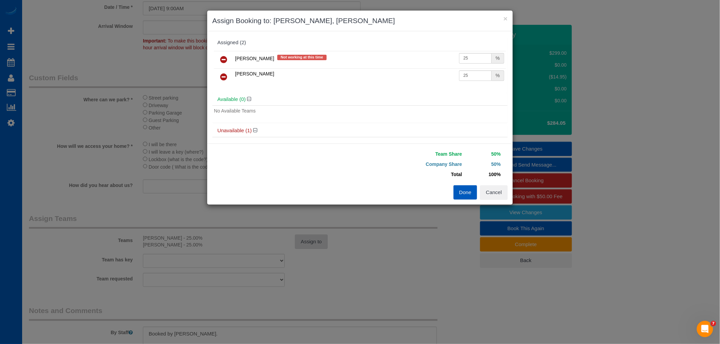 The image size is (720, 344). Describe the element at coordinates (414, 164) in the screenshot. I see `td: Company Share` at that location.